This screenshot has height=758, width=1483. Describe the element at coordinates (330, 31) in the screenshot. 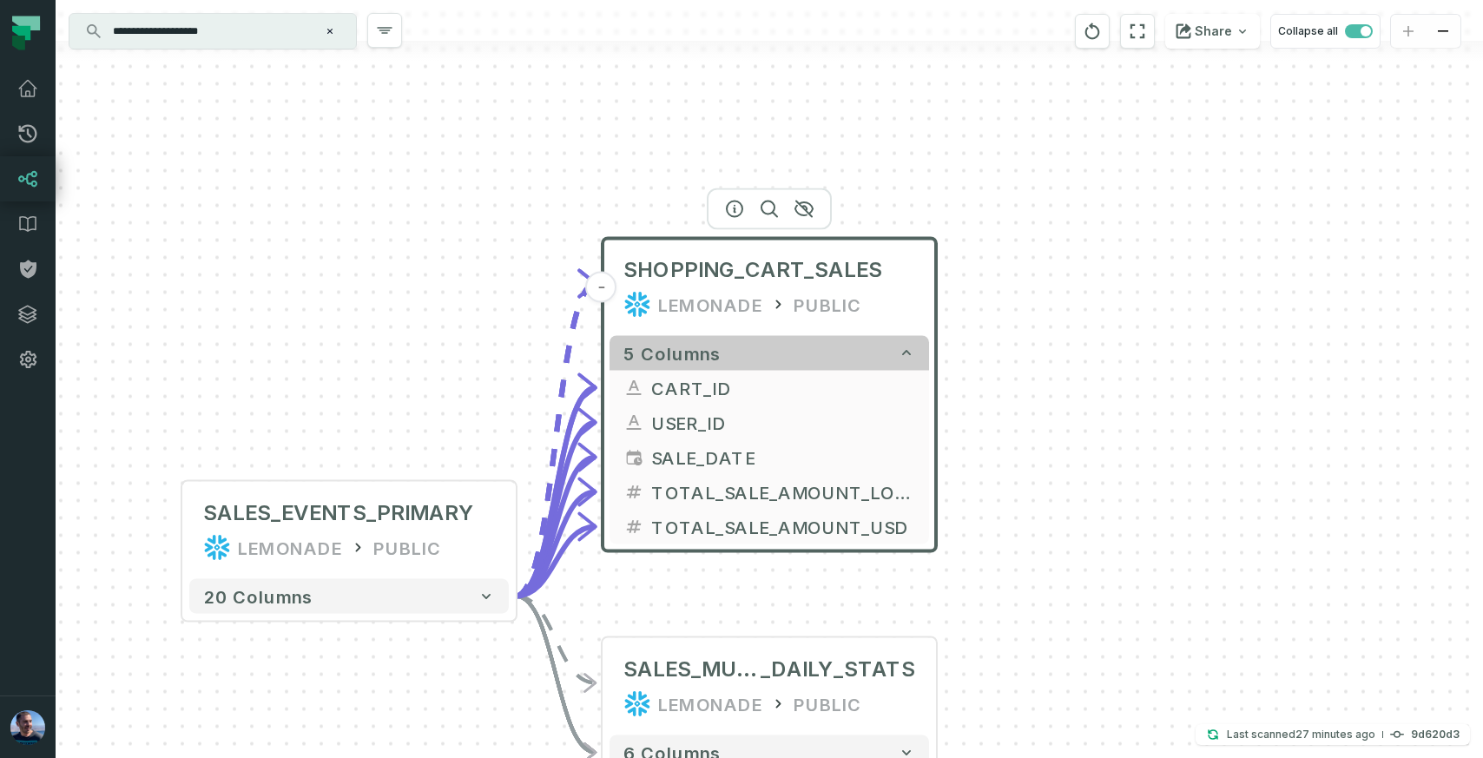

I see `button: Clear search query` at that location.